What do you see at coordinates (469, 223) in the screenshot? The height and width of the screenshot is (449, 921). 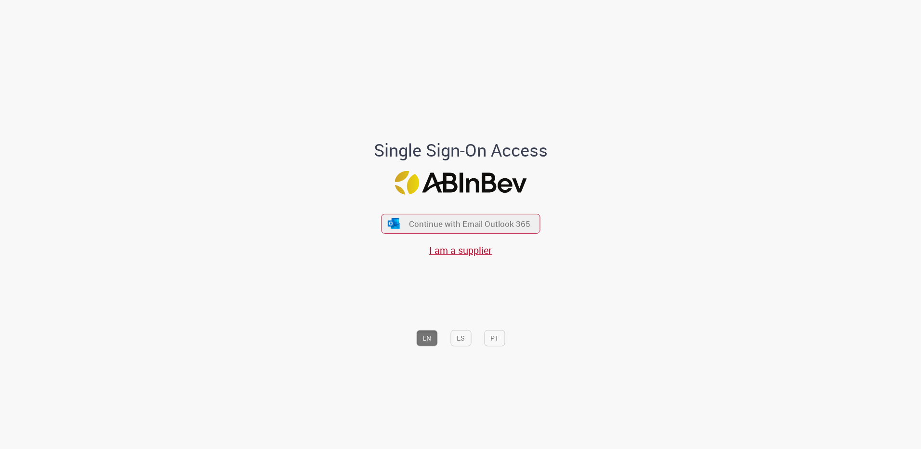 I see `span: Continue with Email Outlook 365` at bounding box center [469, 223].